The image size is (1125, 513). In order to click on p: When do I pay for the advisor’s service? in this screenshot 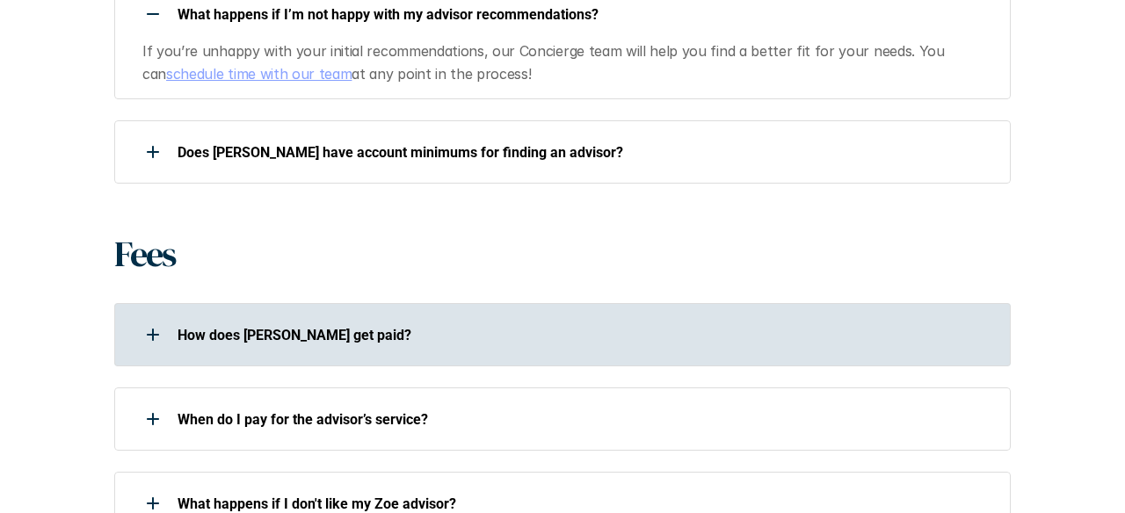, I will do `click(583, 419)`.